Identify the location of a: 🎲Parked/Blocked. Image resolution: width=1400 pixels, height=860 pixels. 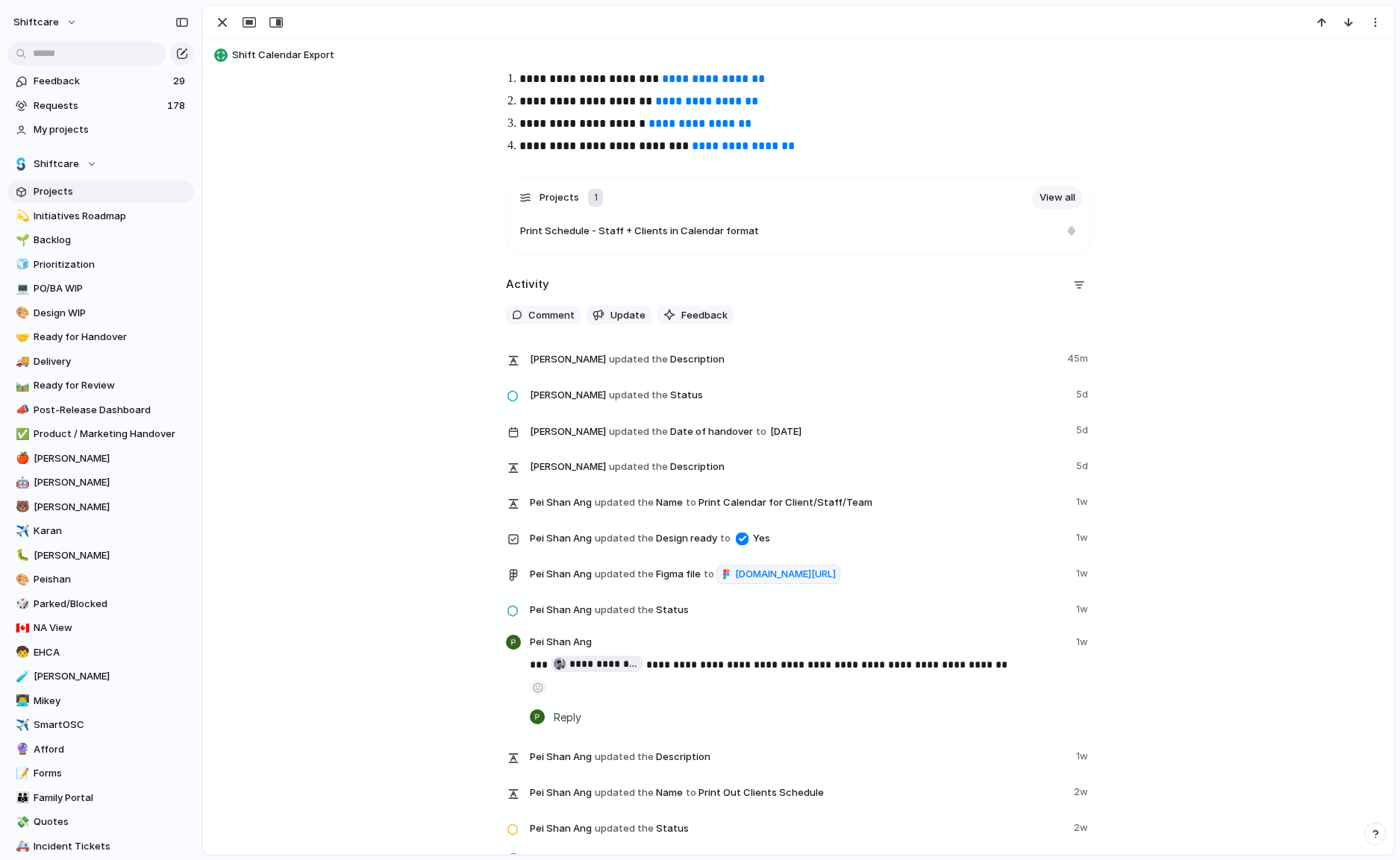
(100, 604).